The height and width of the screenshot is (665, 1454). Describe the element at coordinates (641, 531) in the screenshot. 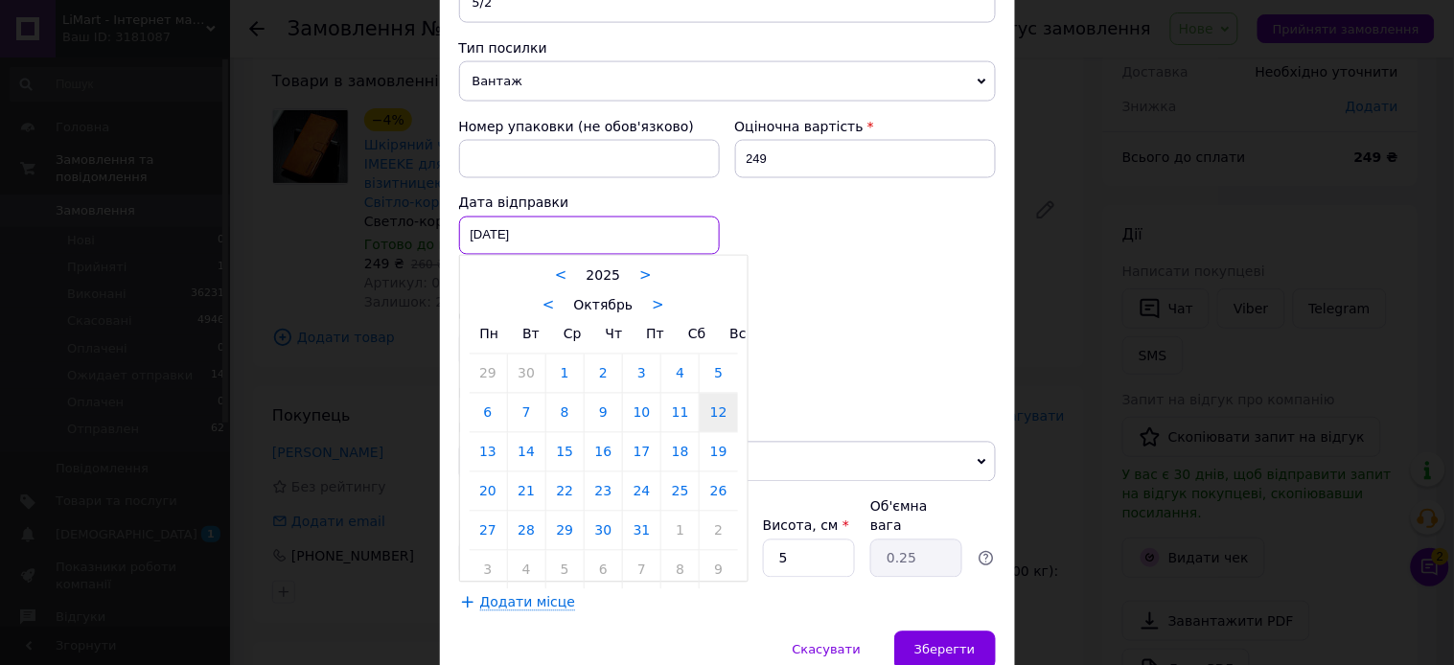

I see `a: 31` at that location.